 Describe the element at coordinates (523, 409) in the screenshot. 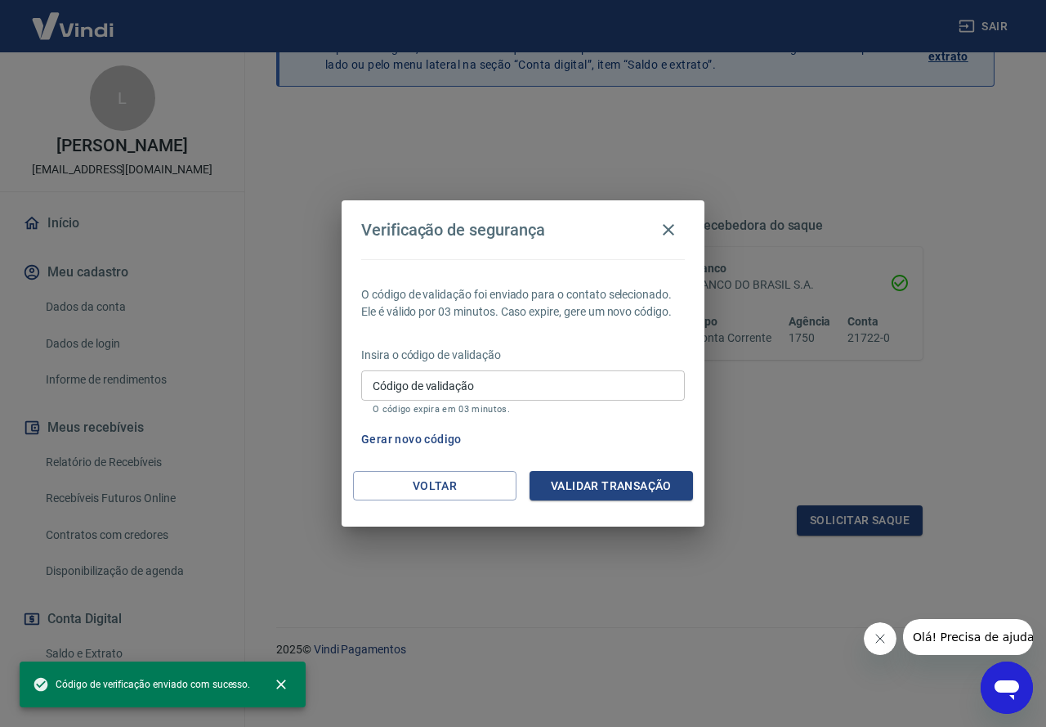

I see `p: O código expira em 03 minutos.` at that location.